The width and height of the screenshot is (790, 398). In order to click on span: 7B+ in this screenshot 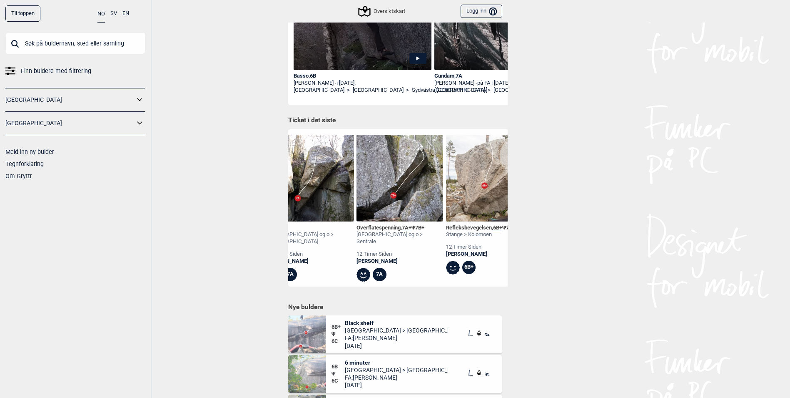, I will do `click(420, 227)`.